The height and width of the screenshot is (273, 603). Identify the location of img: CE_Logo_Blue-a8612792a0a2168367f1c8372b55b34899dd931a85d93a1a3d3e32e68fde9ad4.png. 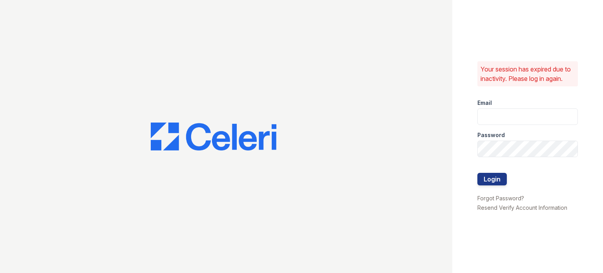
(213, 137).